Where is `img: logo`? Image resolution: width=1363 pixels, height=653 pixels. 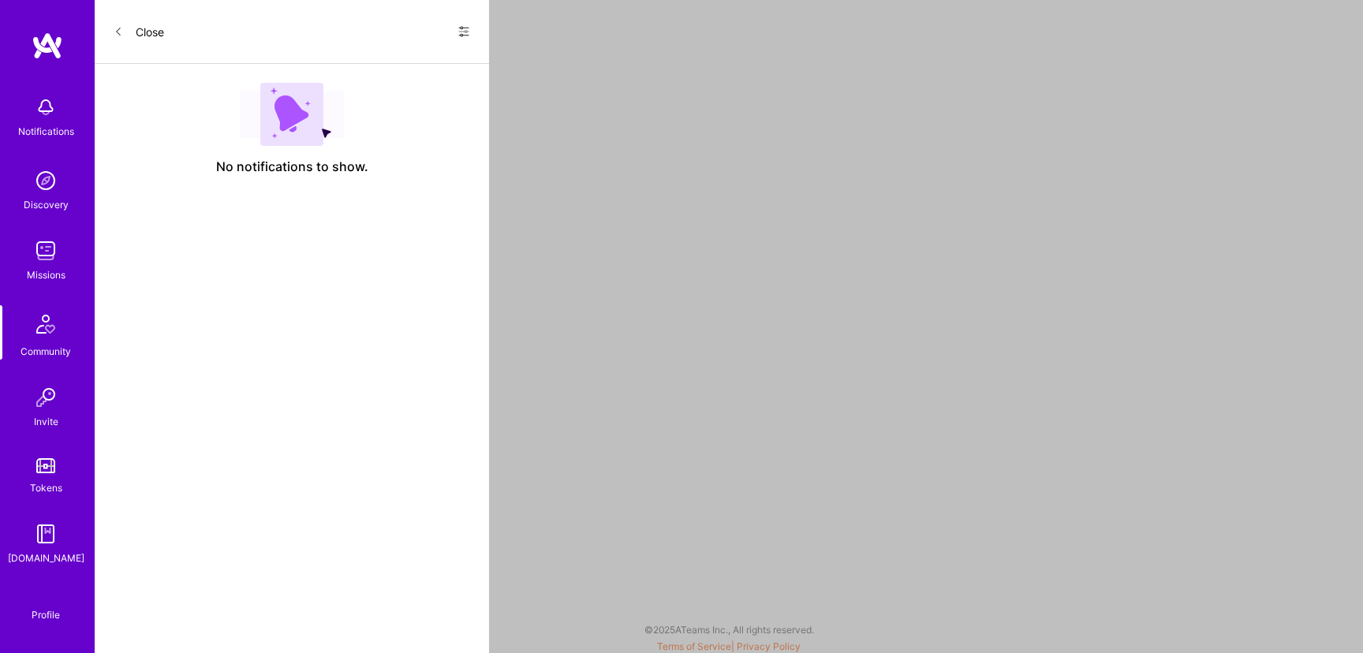 img: logo is located at coordinates (47, 46).